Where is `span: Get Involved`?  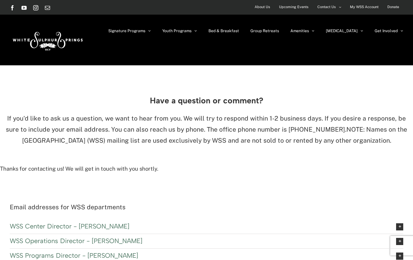
span: Get Involved is located at coordinates (386, 31).